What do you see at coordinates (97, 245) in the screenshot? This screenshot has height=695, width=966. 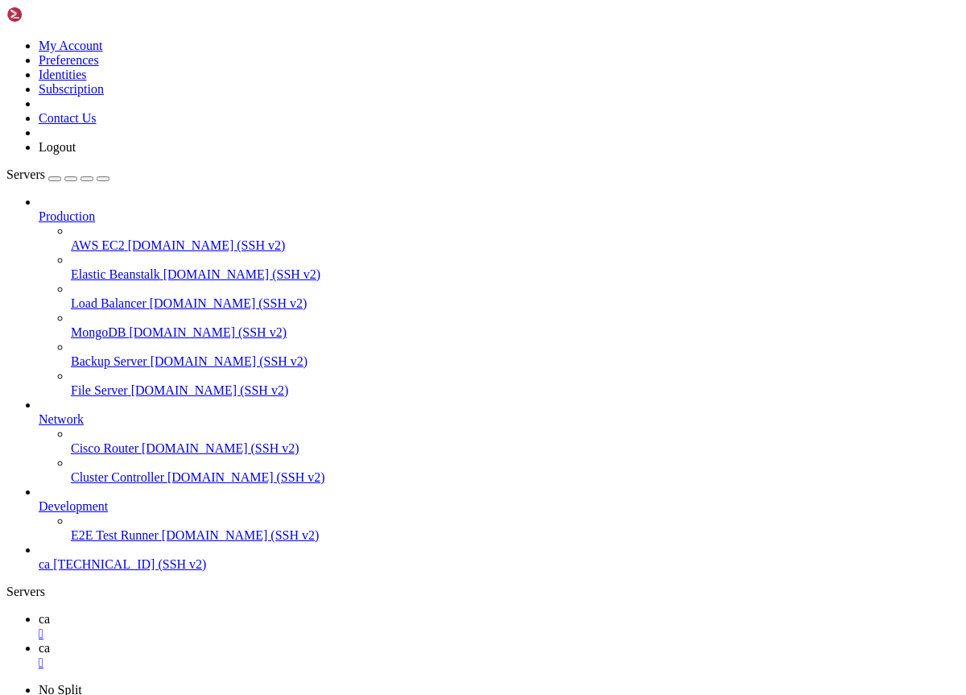 I see `span: AWS EC2` at bounding box center [97, 245].